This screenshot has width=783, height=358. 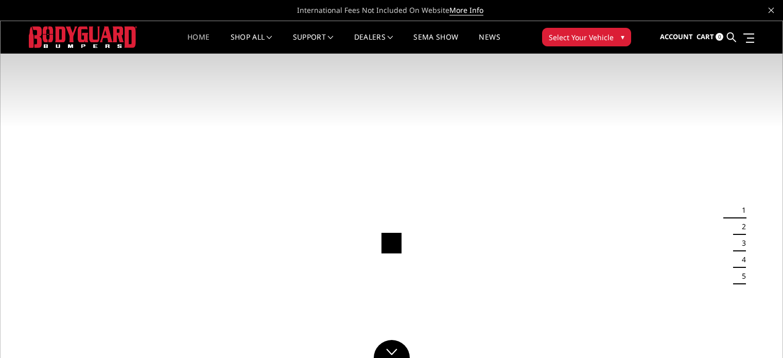 I want to click on span: Select Your Vehicle, so click(x=581, y=37).